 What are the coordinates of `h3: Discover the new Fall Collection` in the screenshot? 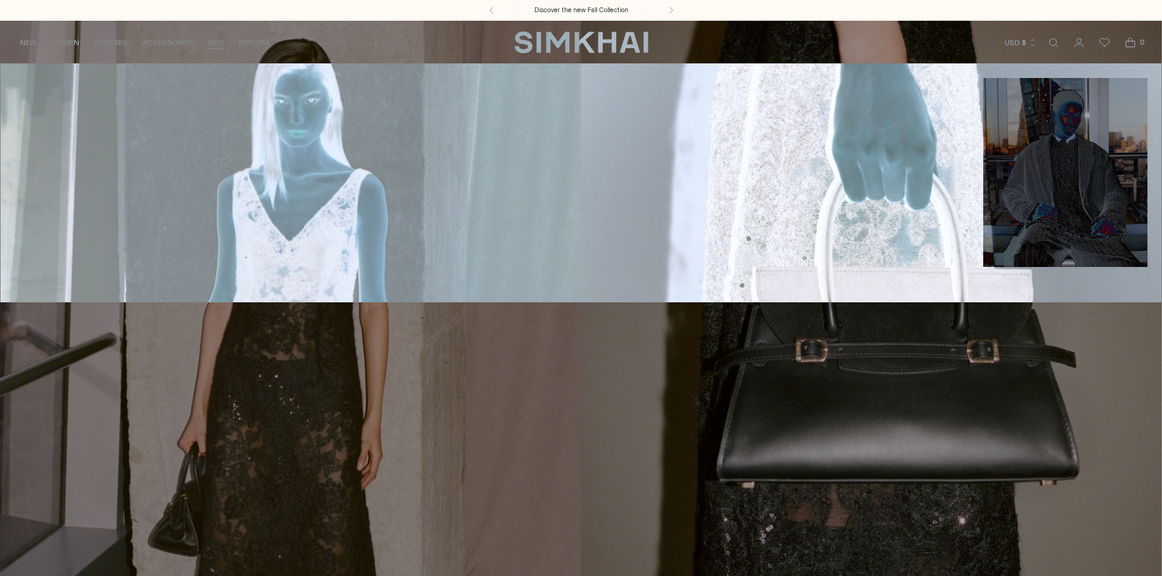 It's located at (581, 10).